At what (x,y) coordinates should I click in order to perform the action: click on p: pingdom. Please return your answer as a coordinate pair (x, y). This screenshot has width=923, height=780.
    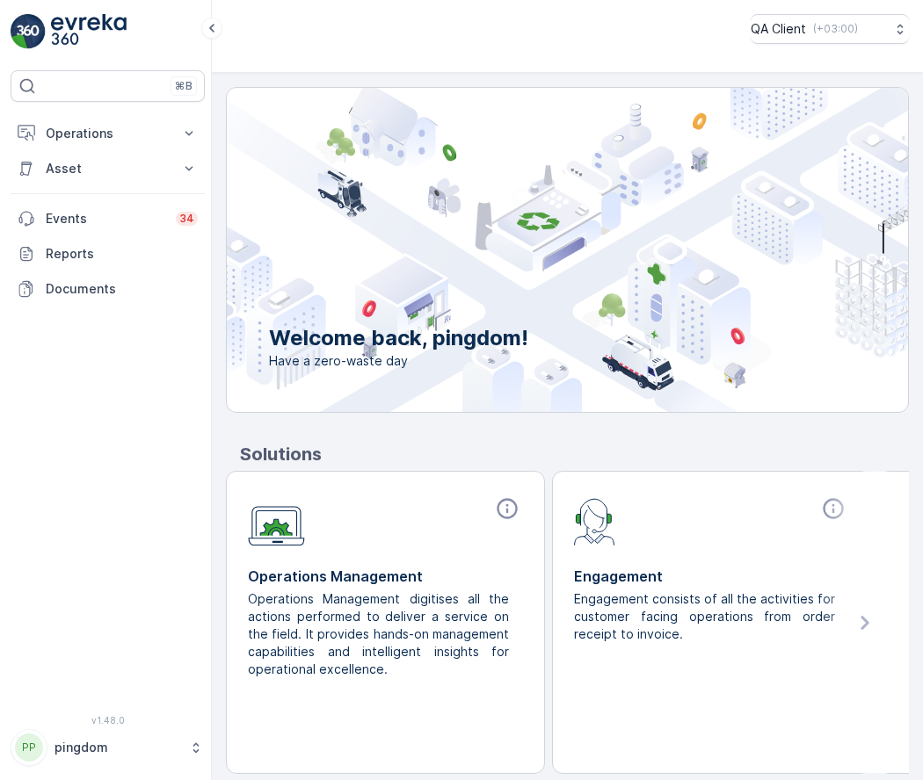
    Looking at the image, I should click on (117, 748).